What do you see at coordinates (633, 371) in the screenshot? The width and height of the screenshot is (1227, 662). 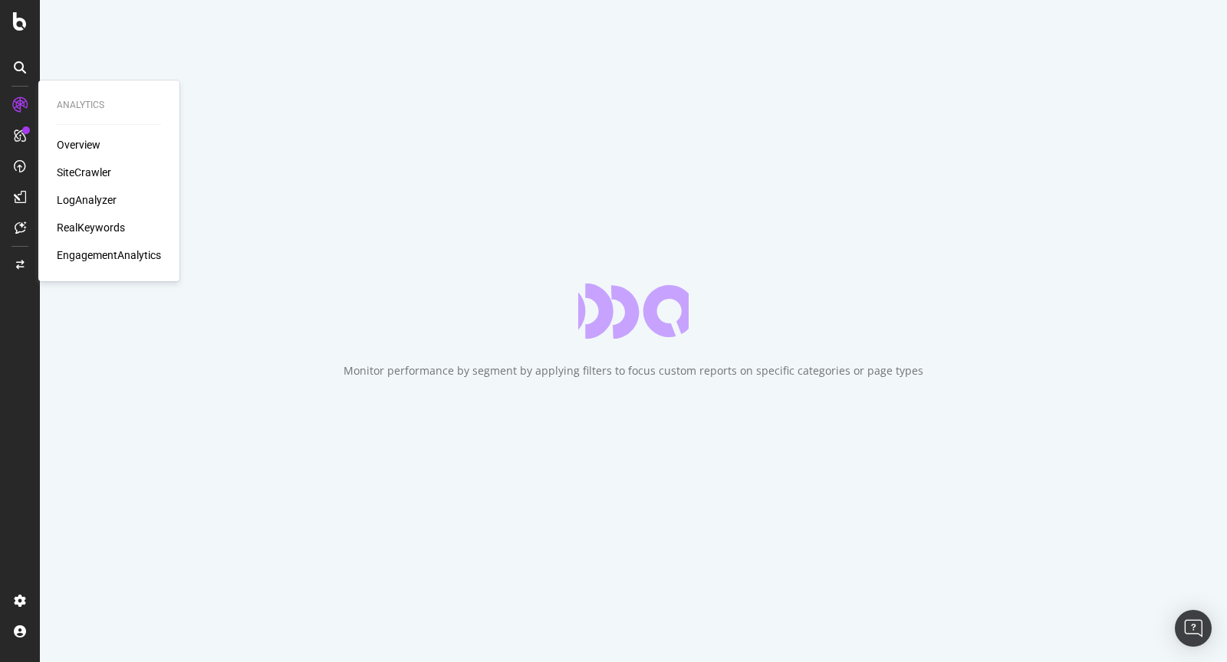 I see `div: Monitor performance by segment by applying filters to focus custom reports on specific categories...` at bounding box center [633, 371].